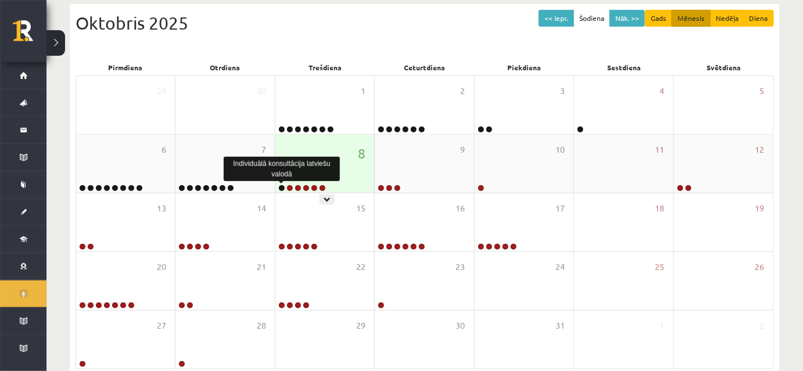  Describe the element at coordinates (660, 150) in the screenshot. I see `span: 11` at that location.